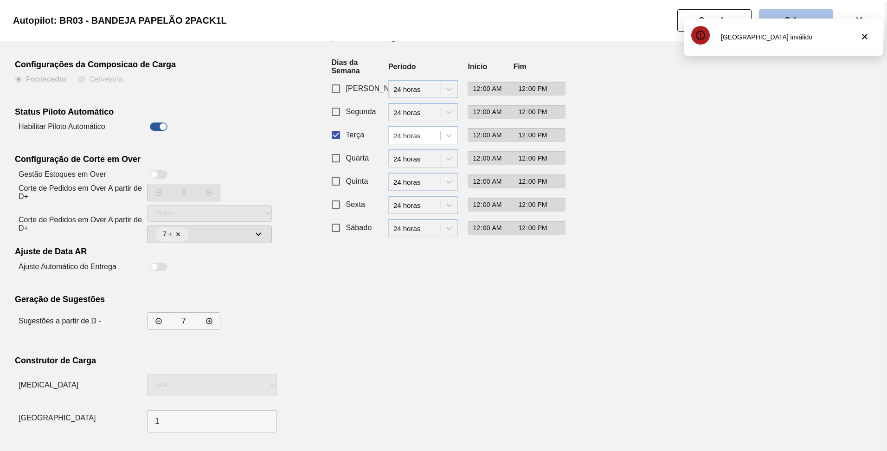  What do you see at coordinates (345, 66) in the screenshot?
I see `label: Dias da Semana` at bounding box center [345, 66].